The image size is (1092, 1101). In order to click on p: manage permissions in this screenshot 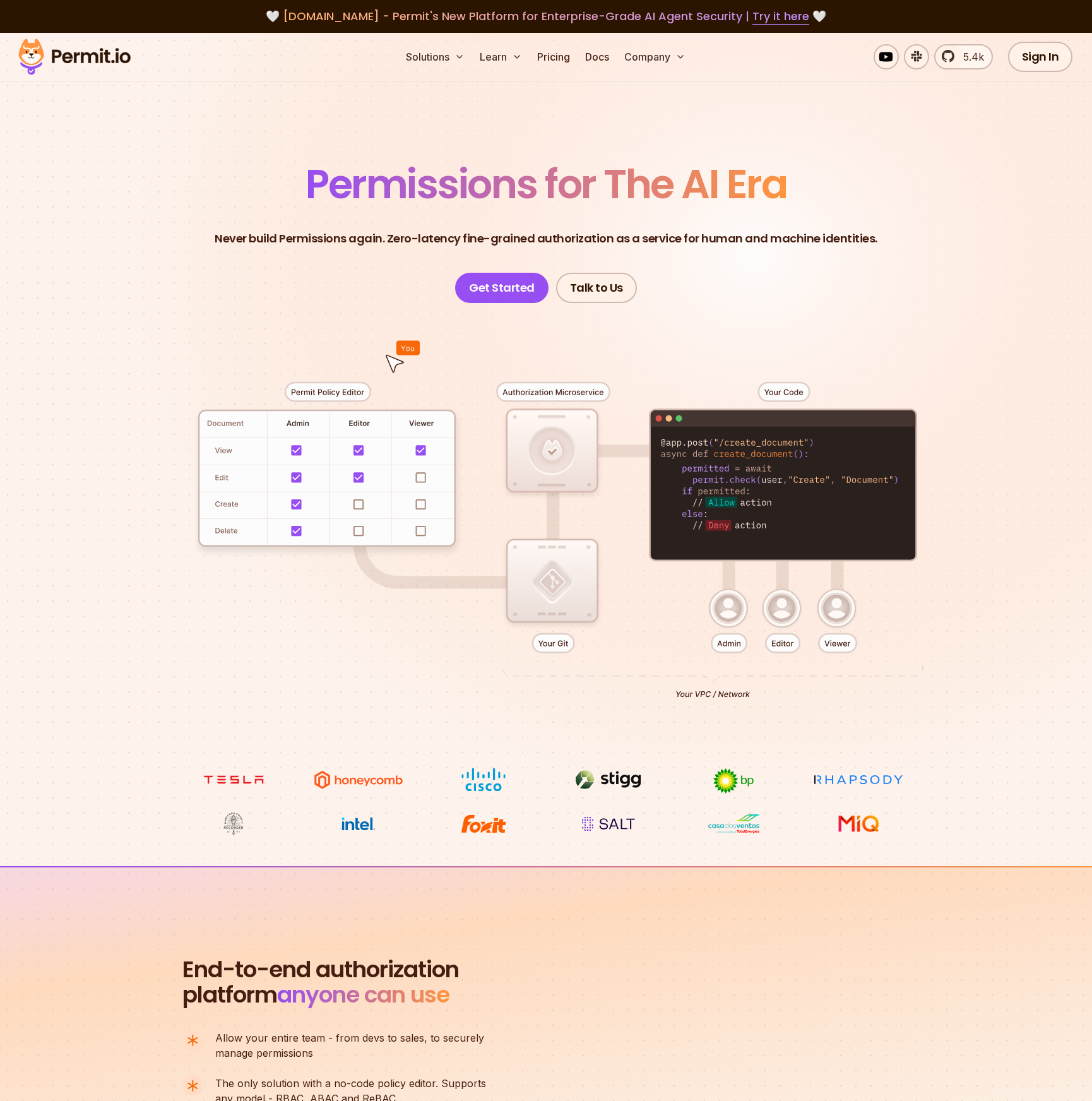, I will do `click(350, 1045)`.